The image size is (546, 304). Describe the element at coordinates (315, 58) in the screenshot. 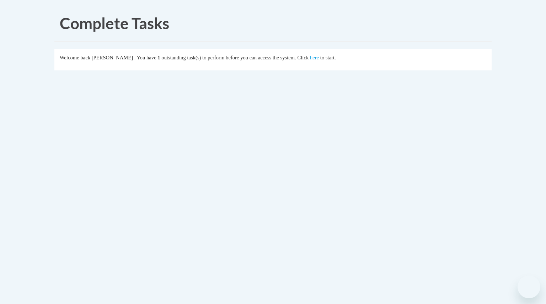

I see `a: here` at that location.